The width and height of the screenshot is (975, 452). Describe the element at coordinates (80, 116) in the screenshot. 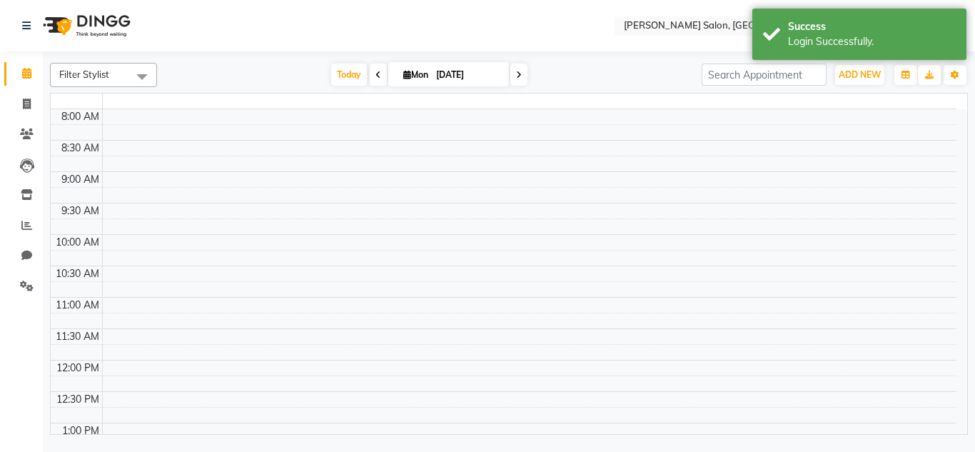

I see `div: 8:00 AM` at that location.